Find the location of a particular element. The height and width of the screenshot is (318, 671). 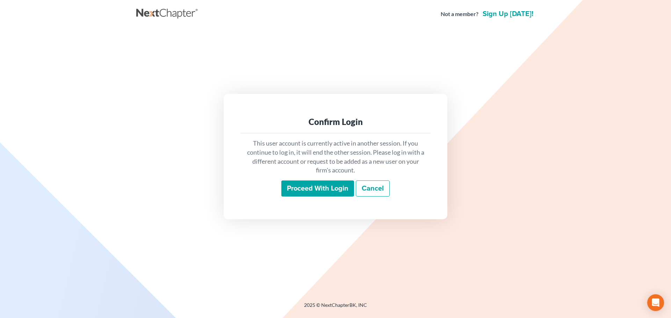

a: Cancel is located at coordinates (372, 189).